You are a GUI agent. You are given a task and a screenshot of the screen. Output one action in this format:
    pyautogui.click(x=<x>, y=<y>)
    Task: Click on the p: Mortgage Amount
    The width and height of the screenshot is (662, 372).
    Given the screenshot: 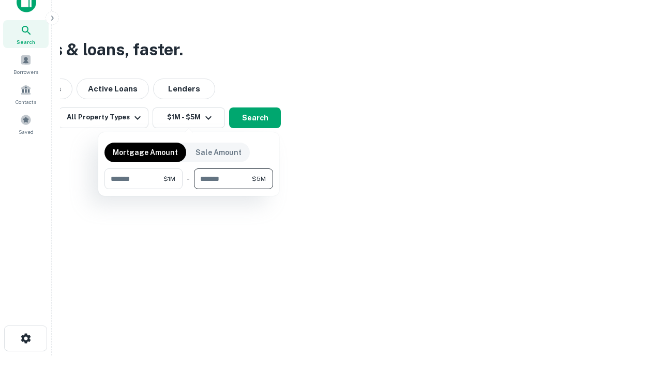 What is the action you would take?
    pyautogui.click(x=145, y=152)
    